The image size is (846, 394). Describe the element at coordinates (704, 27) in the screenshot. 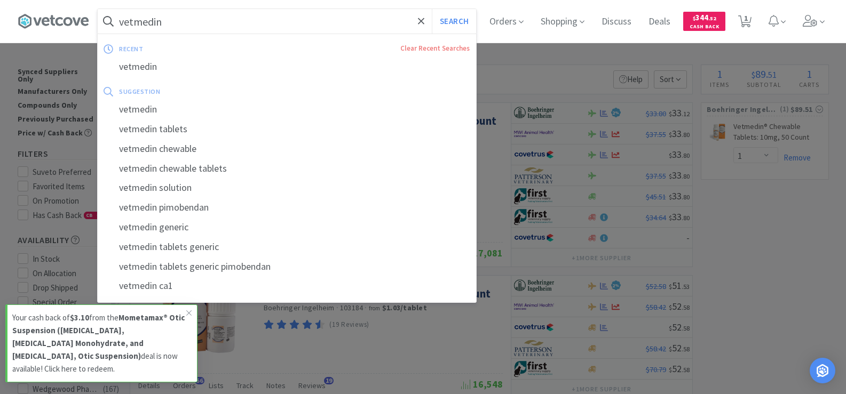

I see `span: Cash Back` at that location.